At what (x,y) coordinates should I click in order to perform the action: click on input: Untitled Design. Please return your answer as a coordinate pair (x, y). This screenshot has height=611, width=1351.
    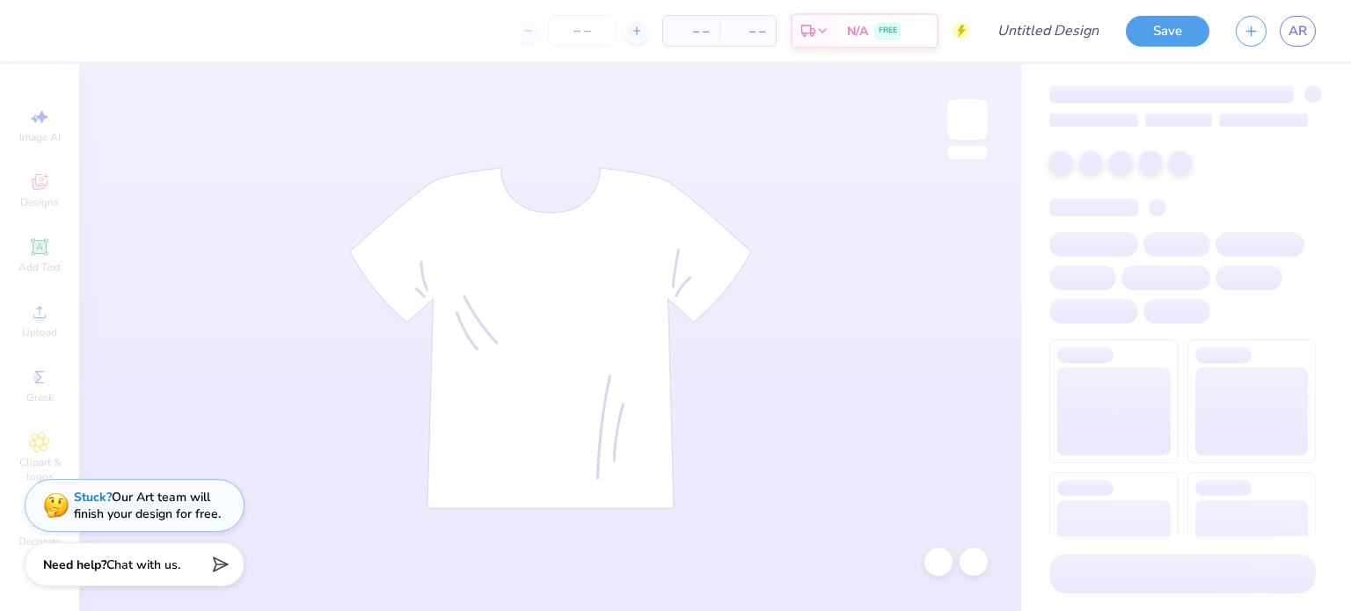
    Looking at the image, I should click on (1047, 31).